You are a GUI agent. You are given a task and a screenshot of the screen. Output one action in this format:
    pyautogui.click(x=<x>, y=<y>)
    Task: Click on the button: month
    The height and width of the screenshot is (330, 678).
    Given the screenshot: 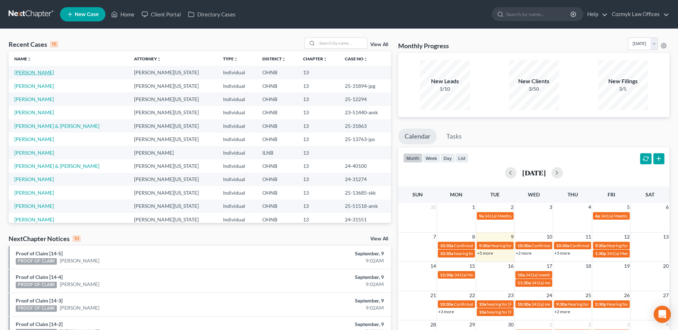 What is the action you would take?
    pyautogui.click(x=413, y=158)
    